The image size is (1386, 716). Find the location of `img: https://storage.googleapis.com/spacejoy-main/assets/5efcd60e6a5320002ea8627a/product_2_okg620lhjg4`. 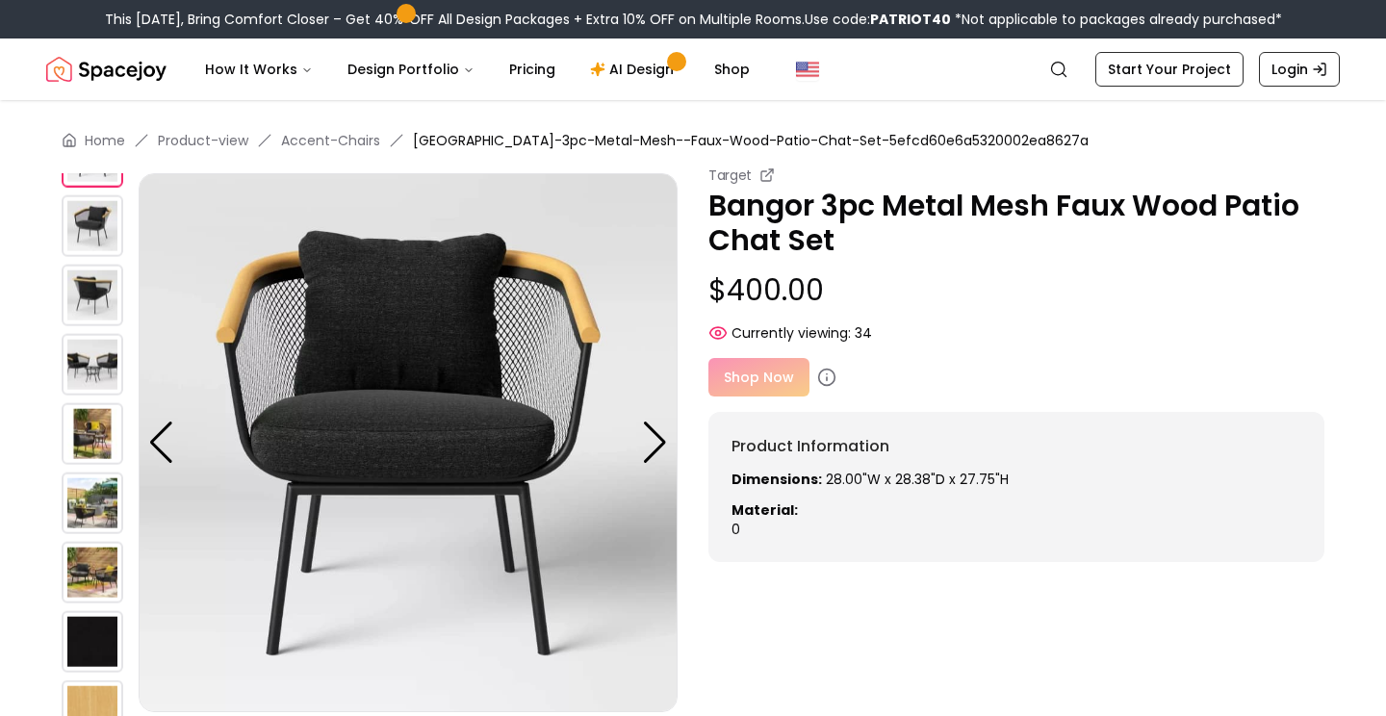

img: https://storage.googleapis.com/spacejoy-main/assets/5efcd60e6a5320002ea8627a/product_2_okg620lhjg4 is located at coordinates (92, 226).